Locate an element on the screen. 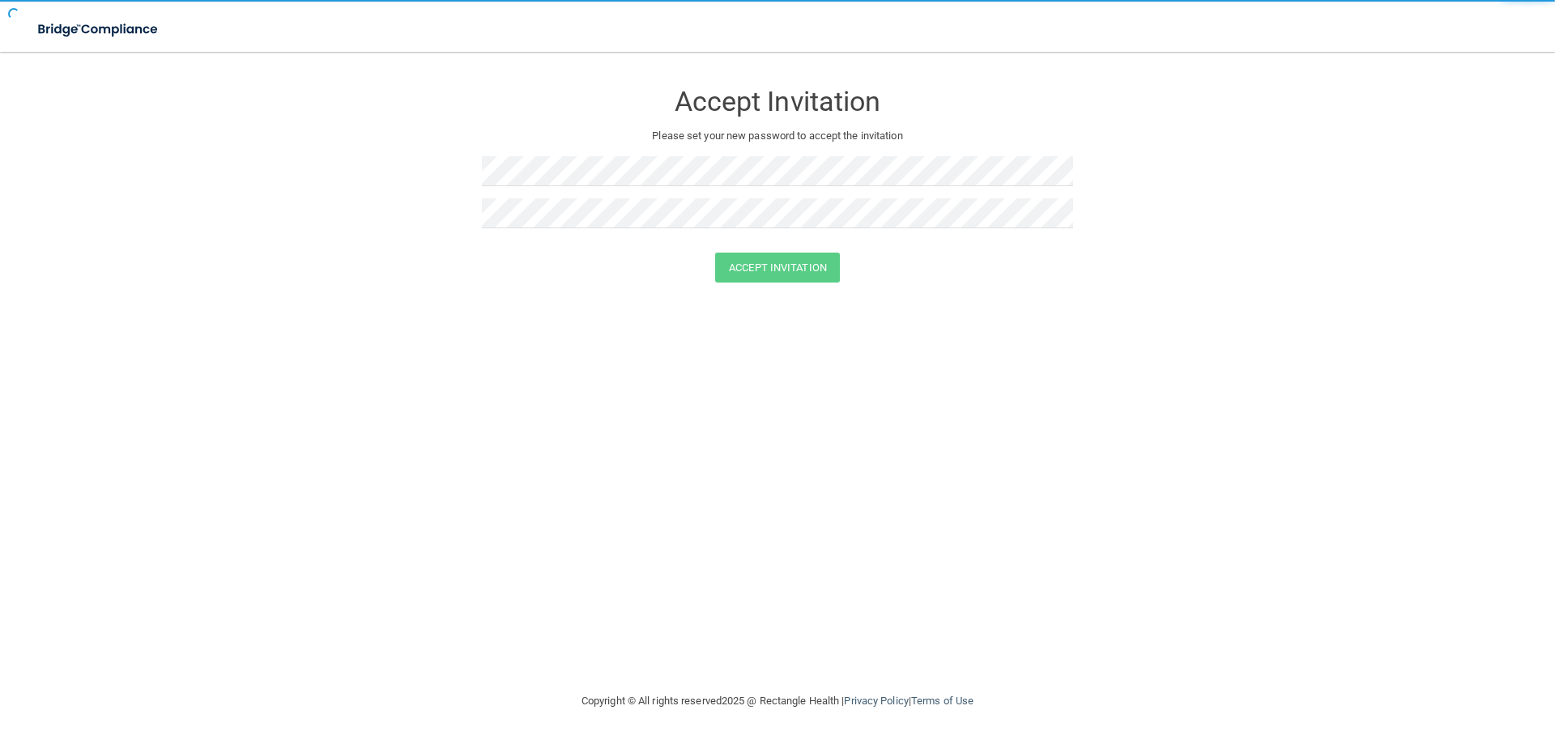 Image resolution: width=1555 pixels, height=744 pixels. img: bridge_compliance_login_screen.278c3ca4.svg is located at coordinates (99, 29).